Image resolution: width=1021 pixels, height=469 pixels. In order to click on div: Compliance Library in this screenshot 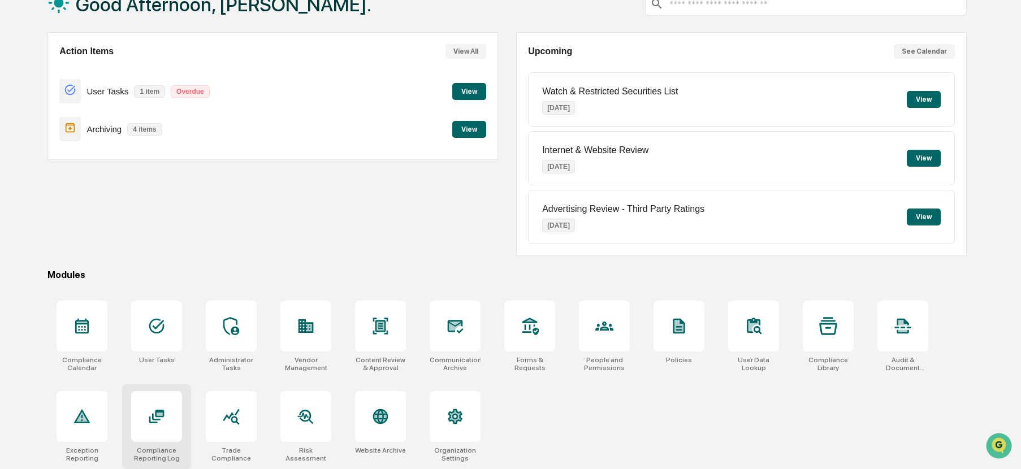, I will do `click(828, 364)`.